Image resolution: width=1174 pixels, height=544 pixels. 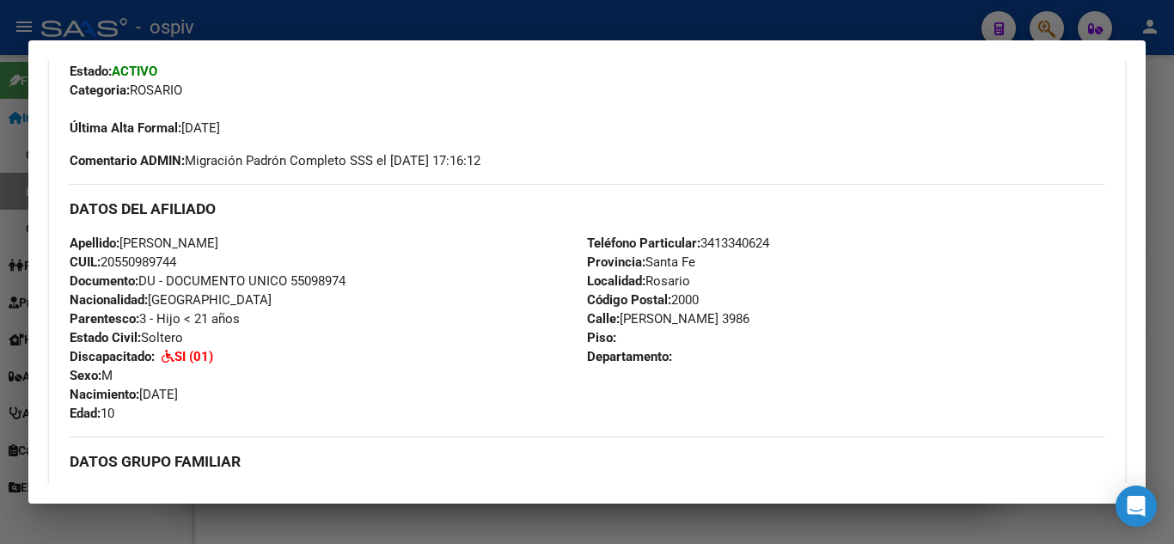 I want to click on span: Rosario, so click(x=639, y=281).